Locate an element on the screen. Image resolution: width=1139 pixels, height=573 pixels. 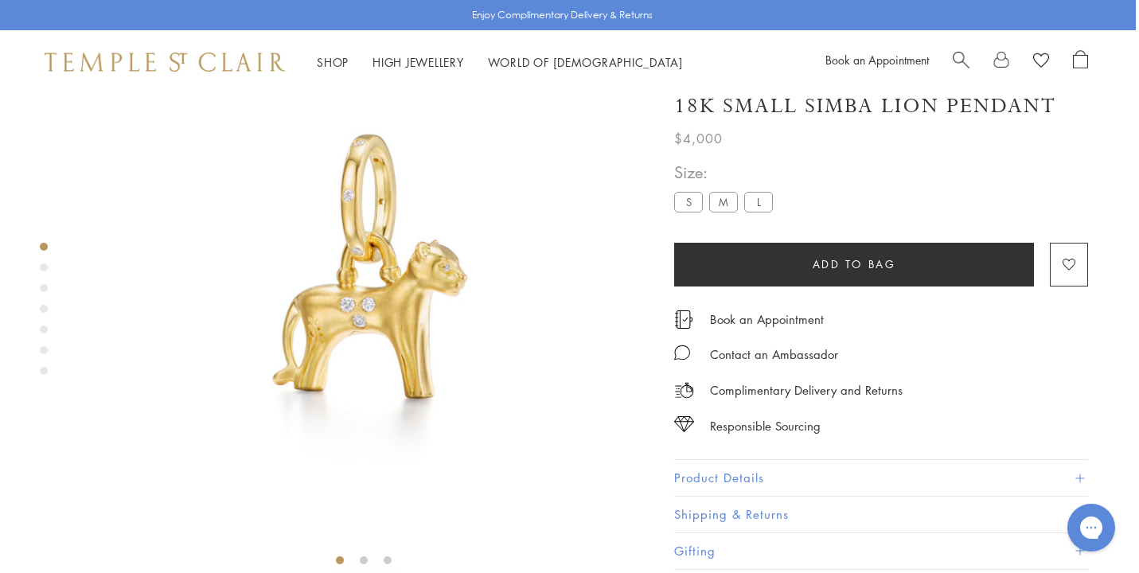
label: M is located at coordinates (723, 202).